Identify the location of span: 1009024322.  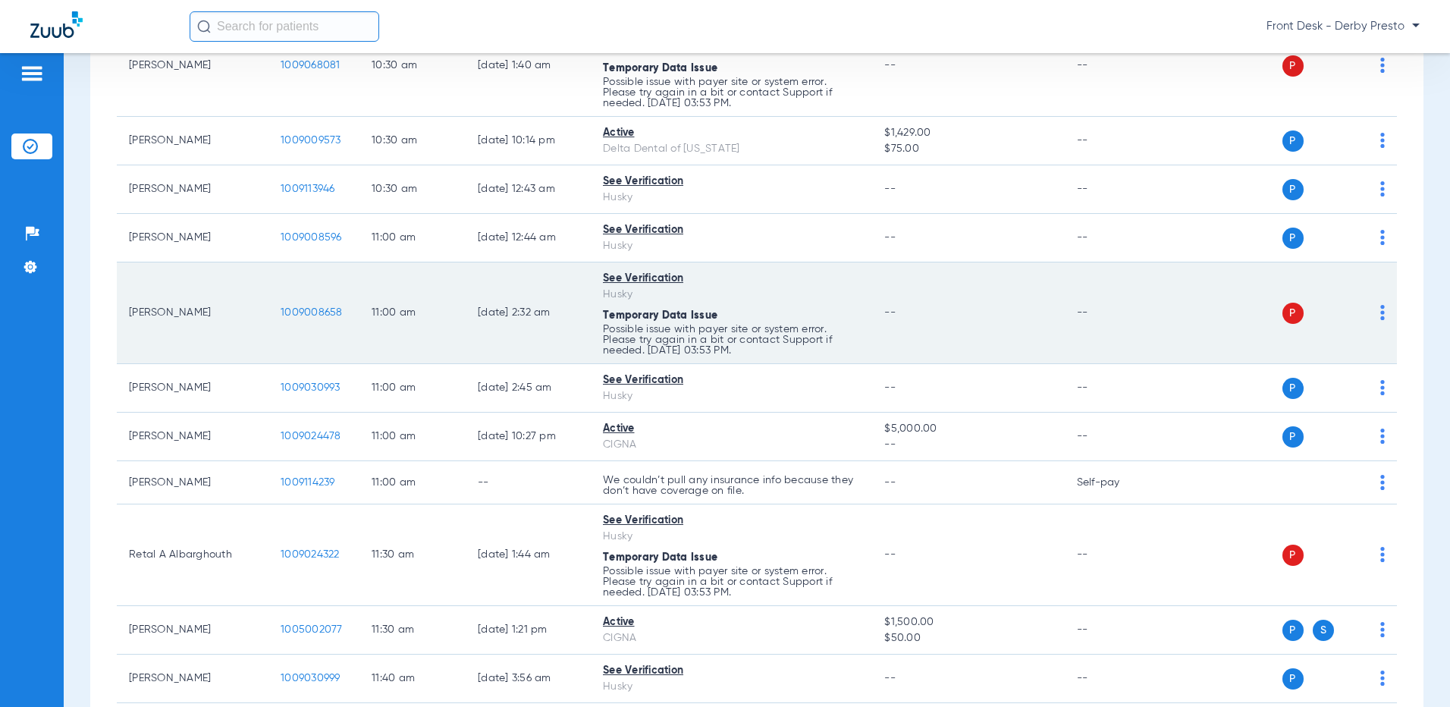
(310, 554).